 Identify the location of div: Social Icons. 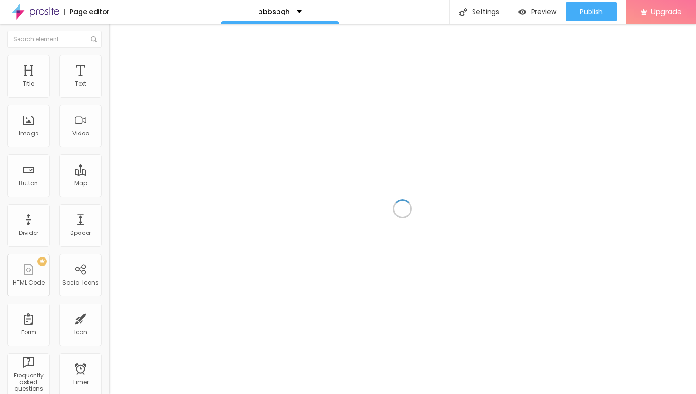
(80, 283).